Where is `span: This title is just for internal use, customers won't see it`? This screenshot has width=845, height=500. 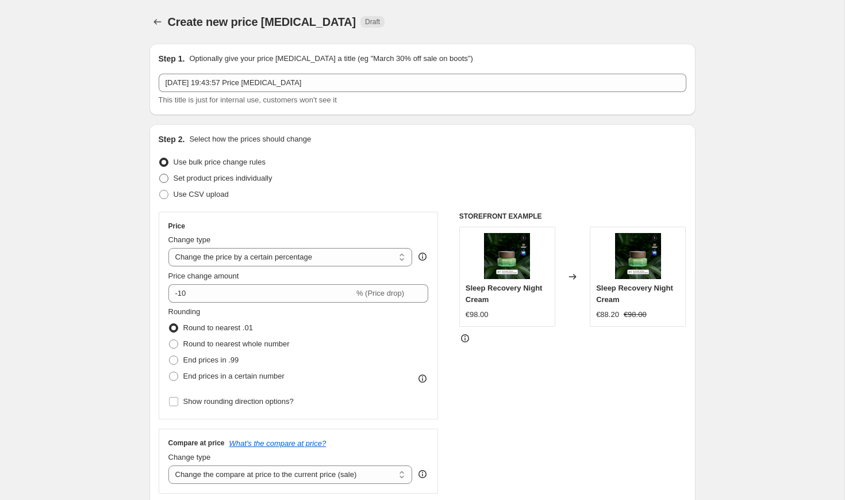 span: This title is just for internal use, customers won't see it is located at coordinates (248, 99).